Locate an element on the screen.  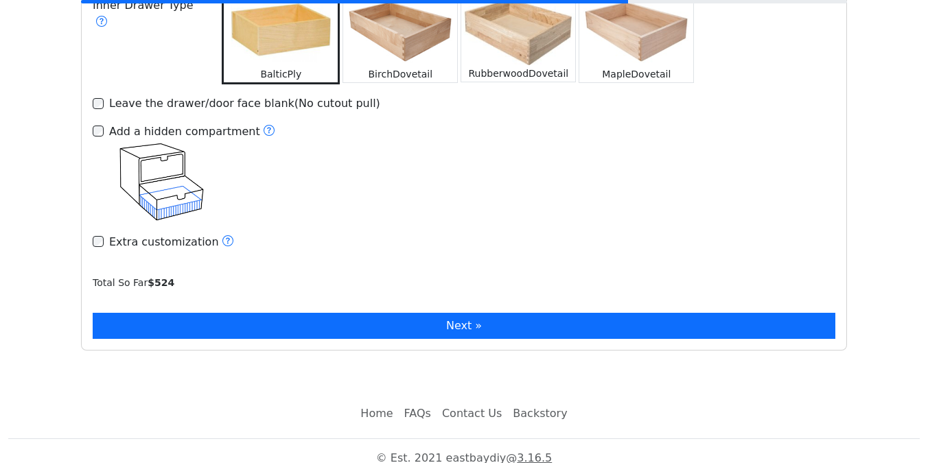
a: FAQs is located at coordinates (417, 414).